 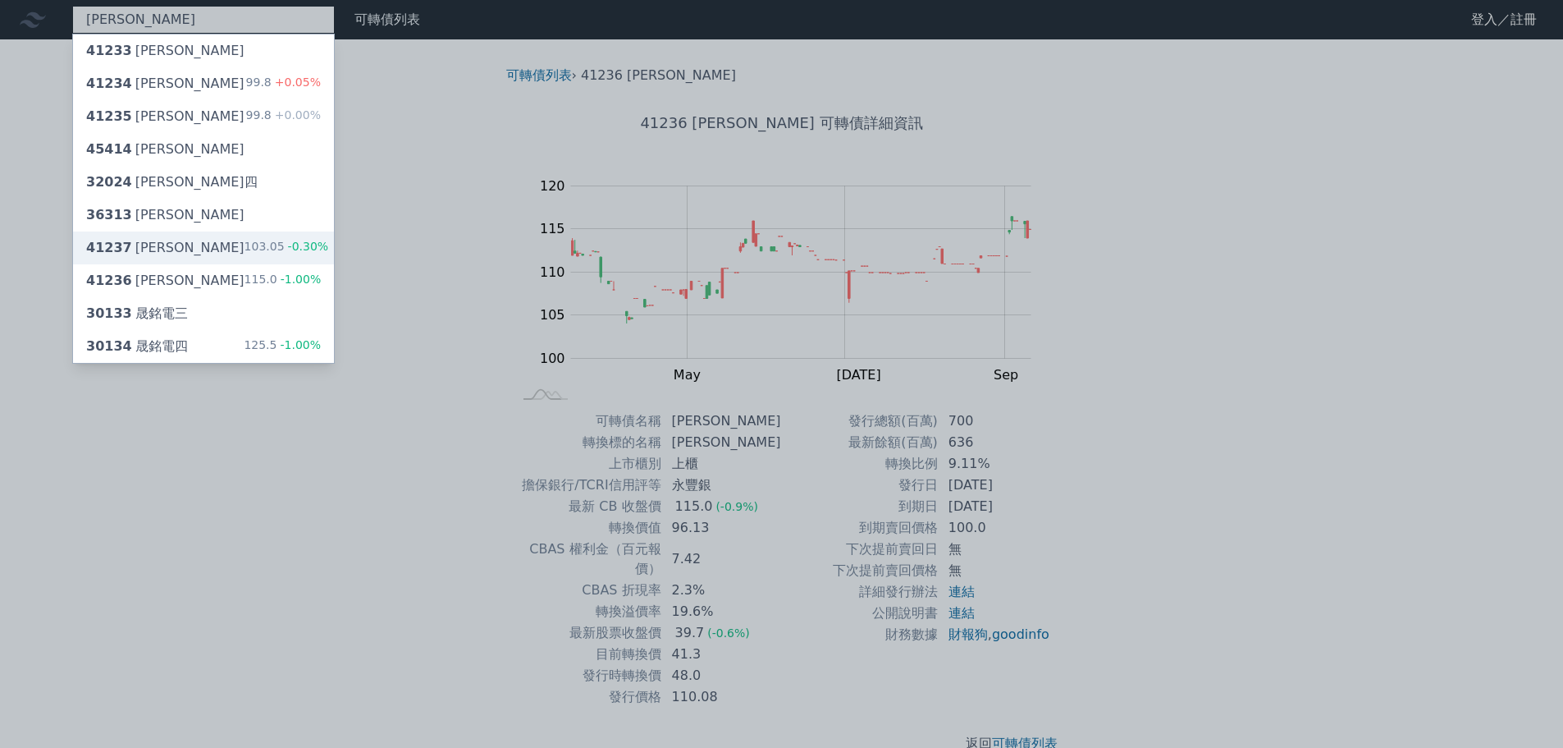 I want to click on span: -0.30%, so click(x=307, y=246).